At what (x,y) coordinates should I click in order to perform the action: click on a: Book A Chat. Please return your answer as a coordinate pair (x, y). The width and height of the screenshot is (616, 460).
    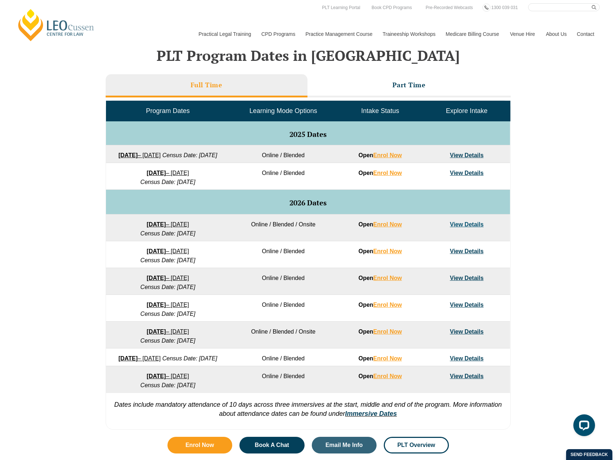
    Looking at the image, I should click on (272, 445).